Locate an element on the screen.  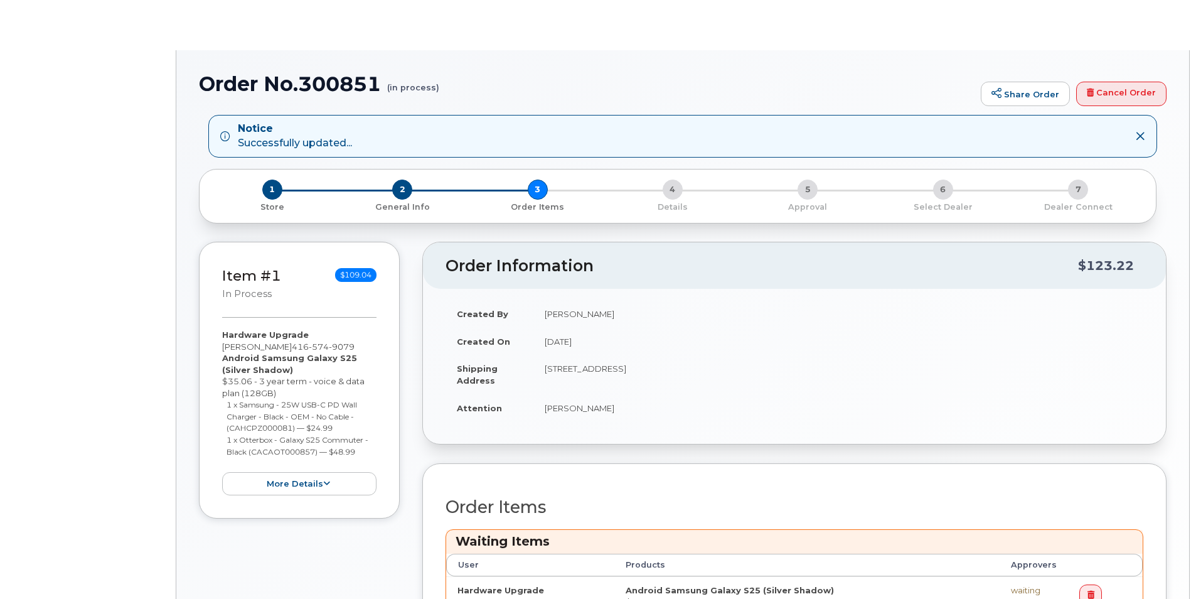
p: General Info is located at coordinates (402, 207).